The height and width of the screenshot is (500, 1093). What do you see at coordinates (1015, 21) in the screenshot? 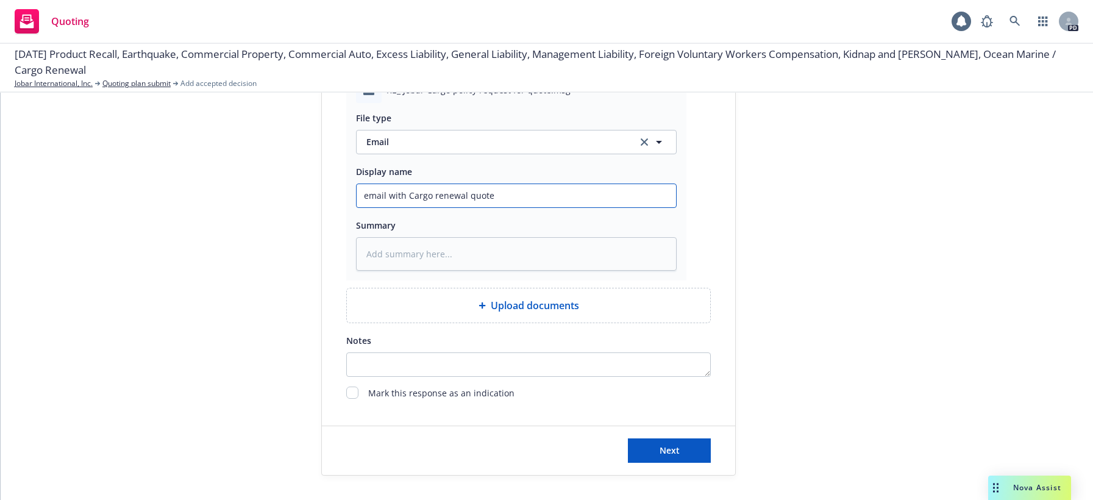
I see `a: Search` at bounding box center [1015, 21].